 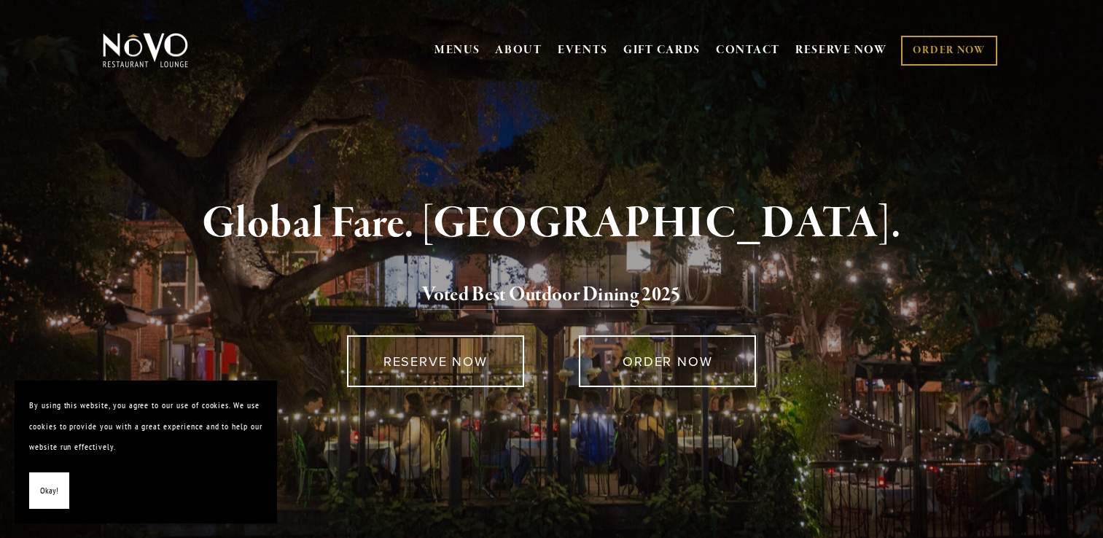 What do you see at coordinates (582, 50) in the screenshot?
I see `a: EVENTS` at bounding box center [582, 50].